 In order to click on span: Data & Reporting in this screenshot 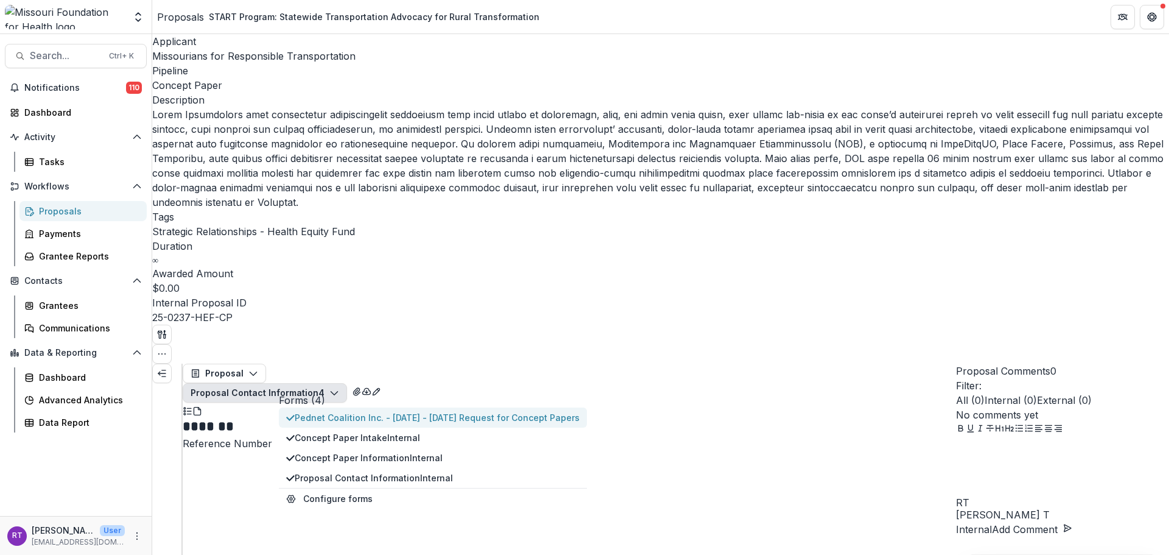, I will do `click(76, 353)`.